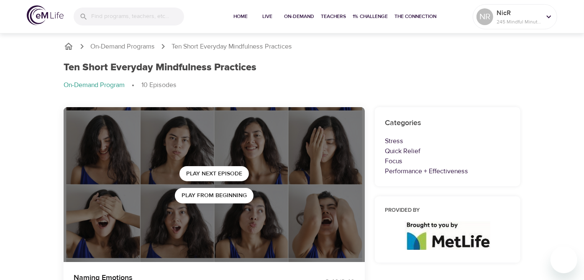 The width and height of the screenshot is (584, 280). What do you see at coordinates (138, 16) in the screenshot?
I see `input: Find programs, teachers, etc...` at bounding box center [138, 16].